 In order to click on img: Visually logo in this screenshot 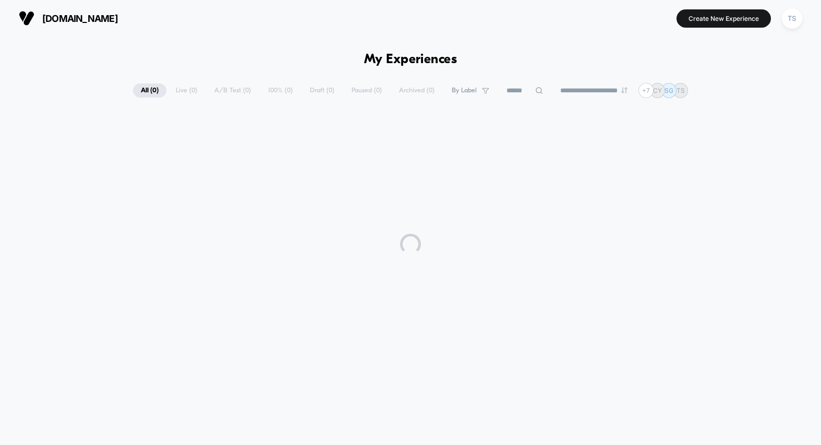, I will do `click(27, 18)`.